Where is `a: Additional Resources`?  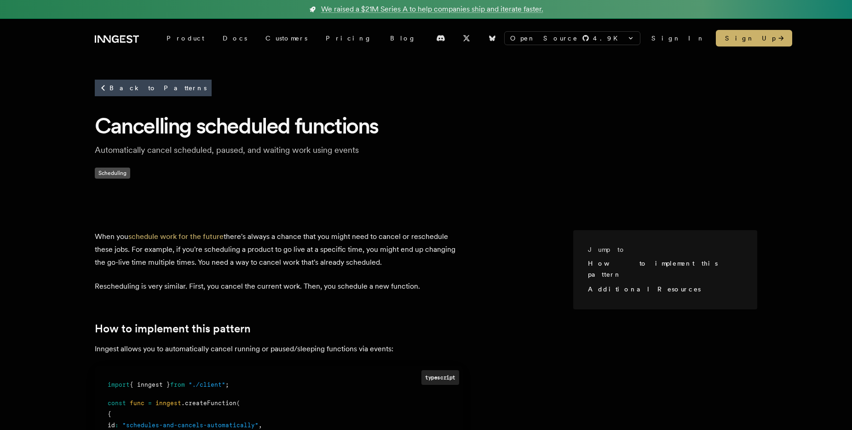 a: Additional Resources is located at coordinates (644, 289).